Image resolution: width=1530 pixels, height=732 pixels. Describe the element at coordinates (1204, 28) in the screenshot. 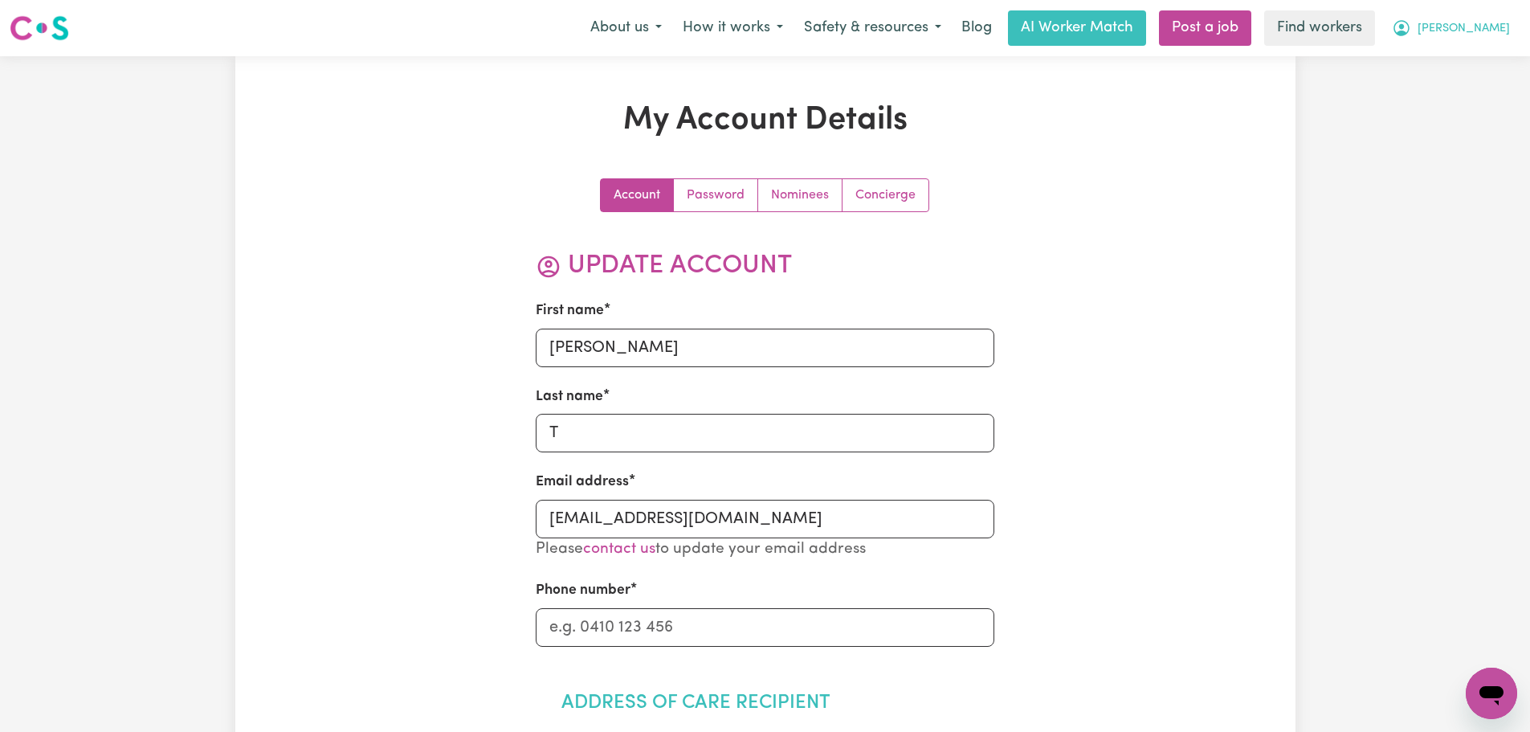

I see `a: Post a job` at that location.